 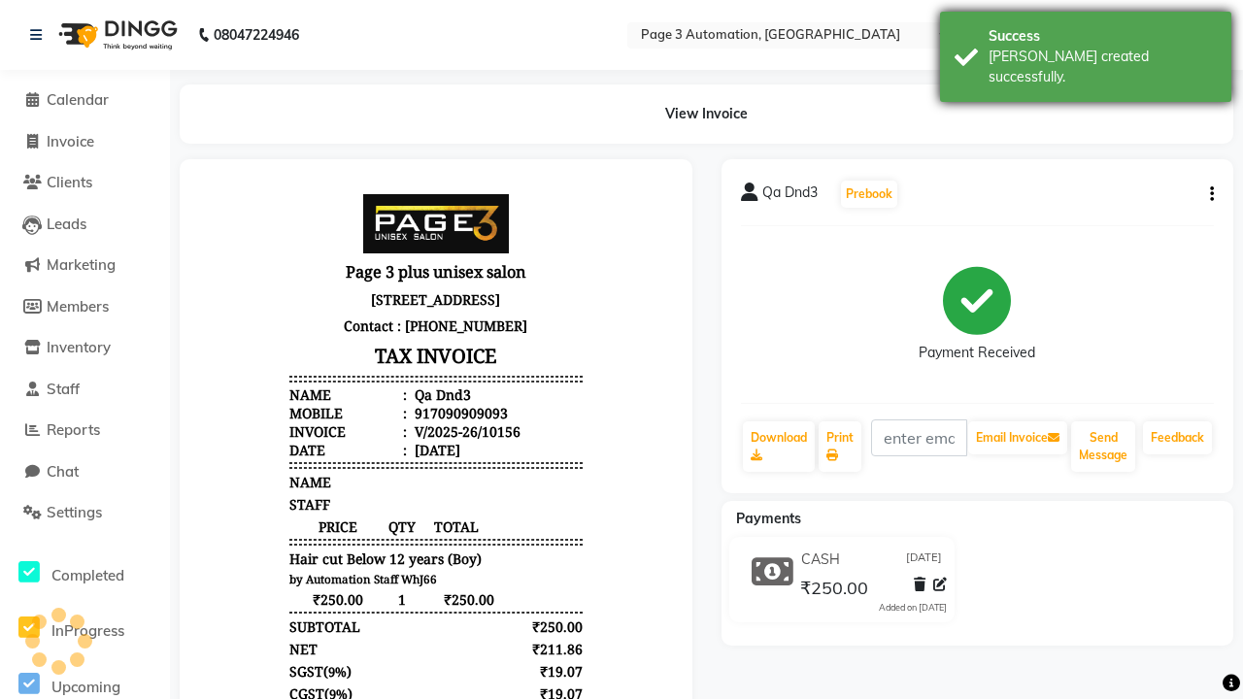 What do you see at coordinates (919, 438) in the screenshot?
I see `input: enter email` at bounding box center [919, 438].